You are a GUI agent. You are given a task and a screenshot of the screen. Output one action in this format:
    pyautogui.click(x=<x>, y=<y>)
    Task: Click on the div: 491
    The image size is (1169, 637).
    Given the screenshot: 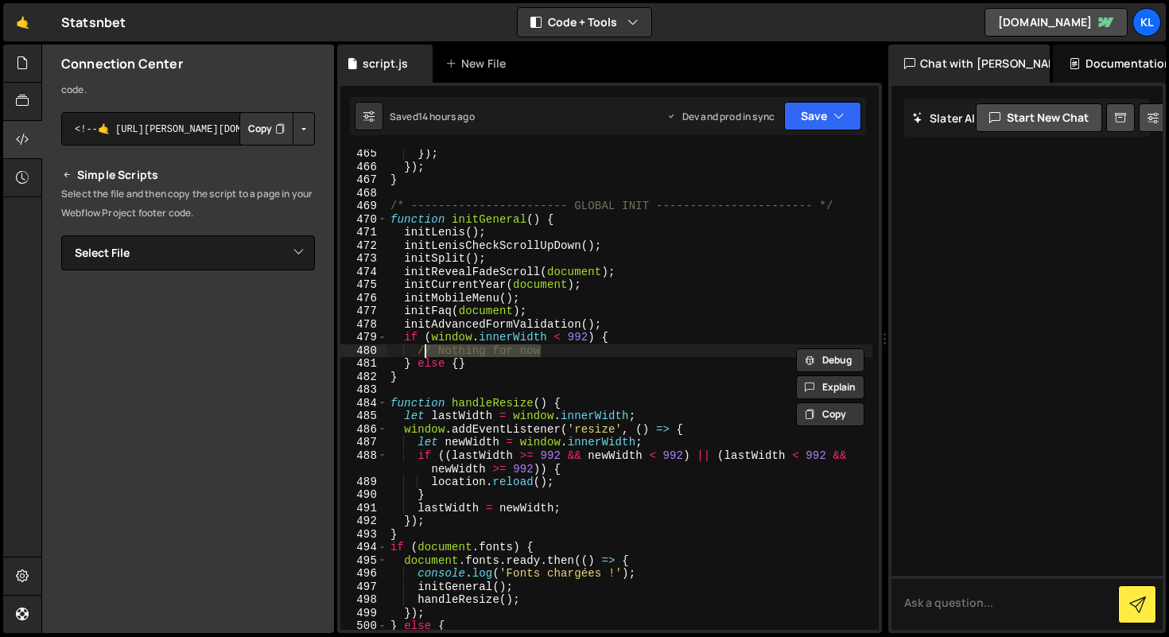 What is the action you would take?
    pyautogui.click(x=363, y=508)
    